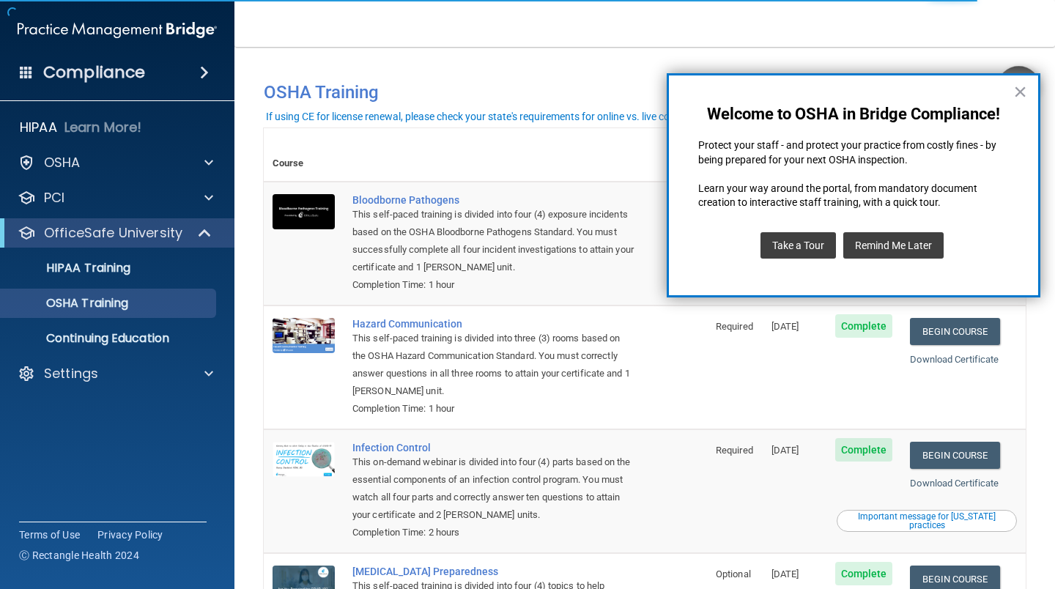 The height and width of the screenshot is (589, 1055). What do you see at coordinates (130, 535) in the screenshot?
I see `a: Privacy Policy` at bounding box center [130, 535].